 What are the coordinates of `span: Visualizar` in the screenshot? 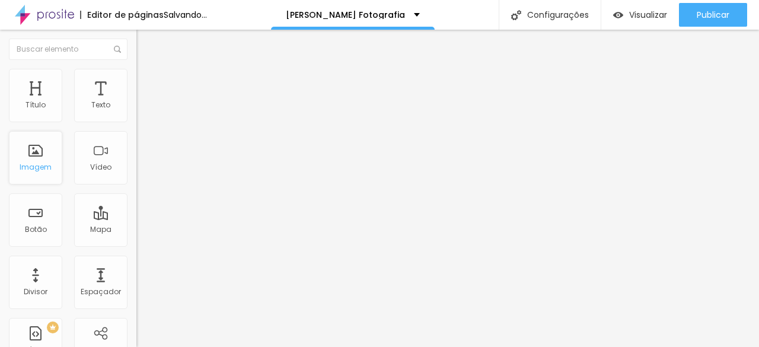 It's located at (648, 15).